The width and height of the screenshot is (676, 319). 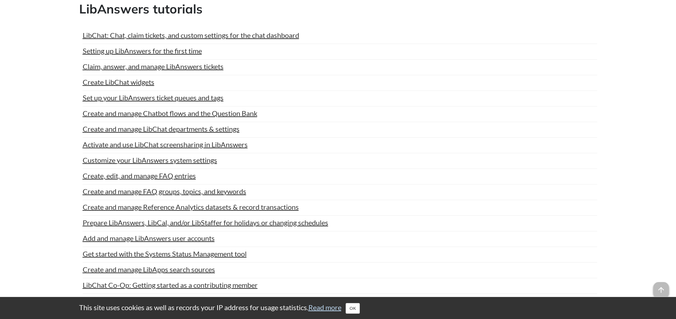 What do you see at coordinates (164, 191) in the screenshot?
I see `a: Create and manage FAQ groups, topics, and keywords` at bounding box center [164, 191].